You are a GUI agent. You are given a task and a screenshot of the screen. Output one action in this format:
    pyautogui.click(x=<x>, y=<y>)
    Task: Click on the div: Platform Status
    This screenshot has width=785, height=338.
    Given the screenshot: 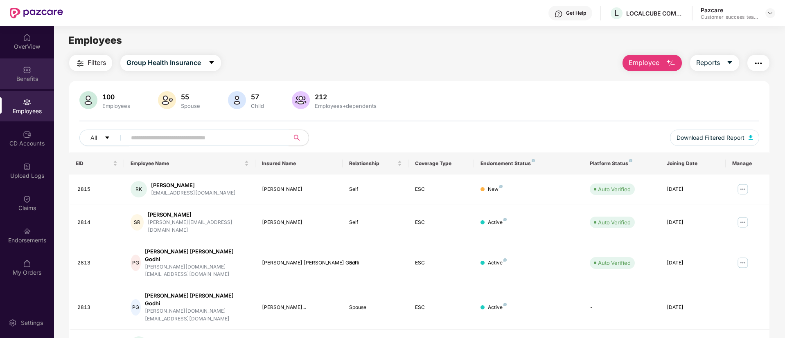 What is the action you would take?
    pyautogui.click(x=621, y=164)
    